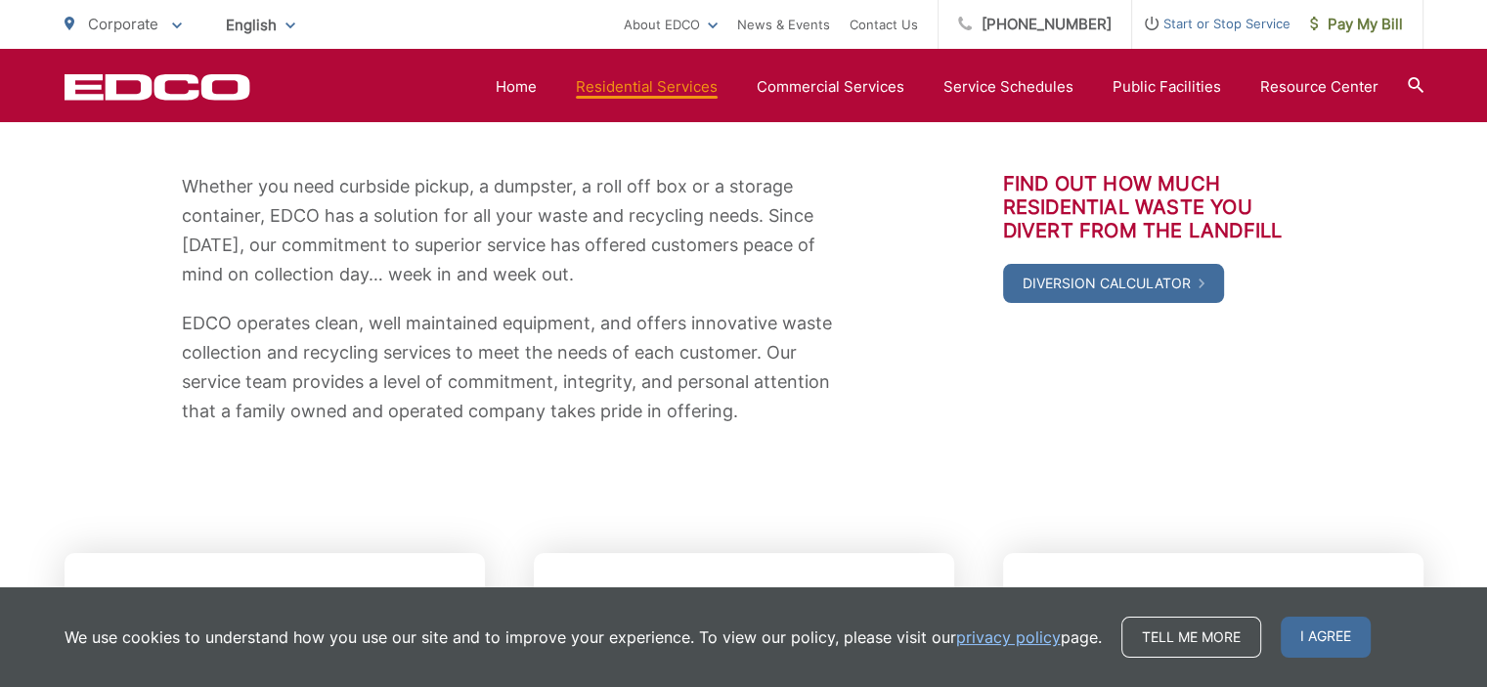 The image size is (1487, 687). What do you see at coordinates (509, 231) in the screenshot?
I see `p: Whether you need curbside pickup, a dumpster, a roll off box or a storage container, EDCO has a s...` at bounding box center [509, 231].